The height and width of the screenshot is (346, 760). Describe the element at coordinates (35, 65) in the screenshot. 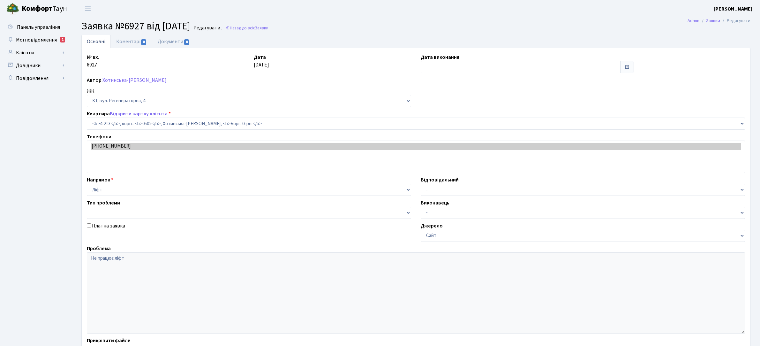

I see `a: Довідники` at that location.